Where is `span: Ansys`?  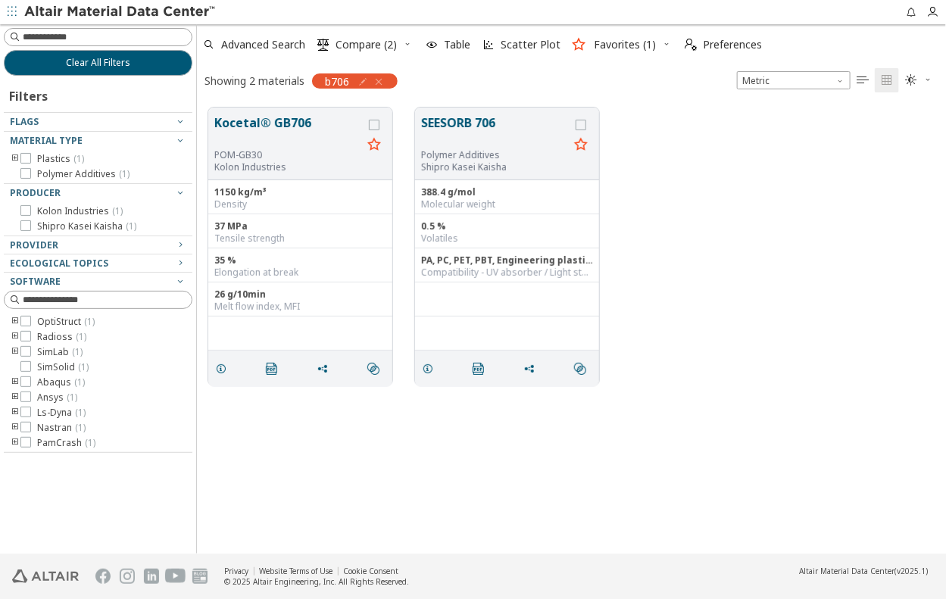 span: Ansys is located at coordinates (57, 398).